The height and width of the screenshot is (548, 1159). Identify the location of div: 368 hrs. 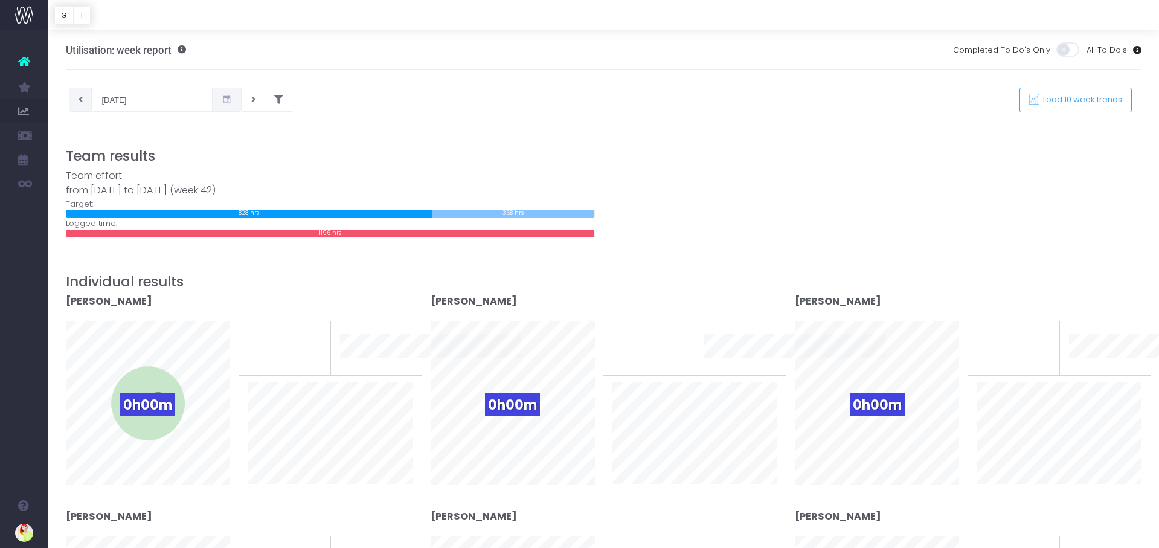
(514, 213).